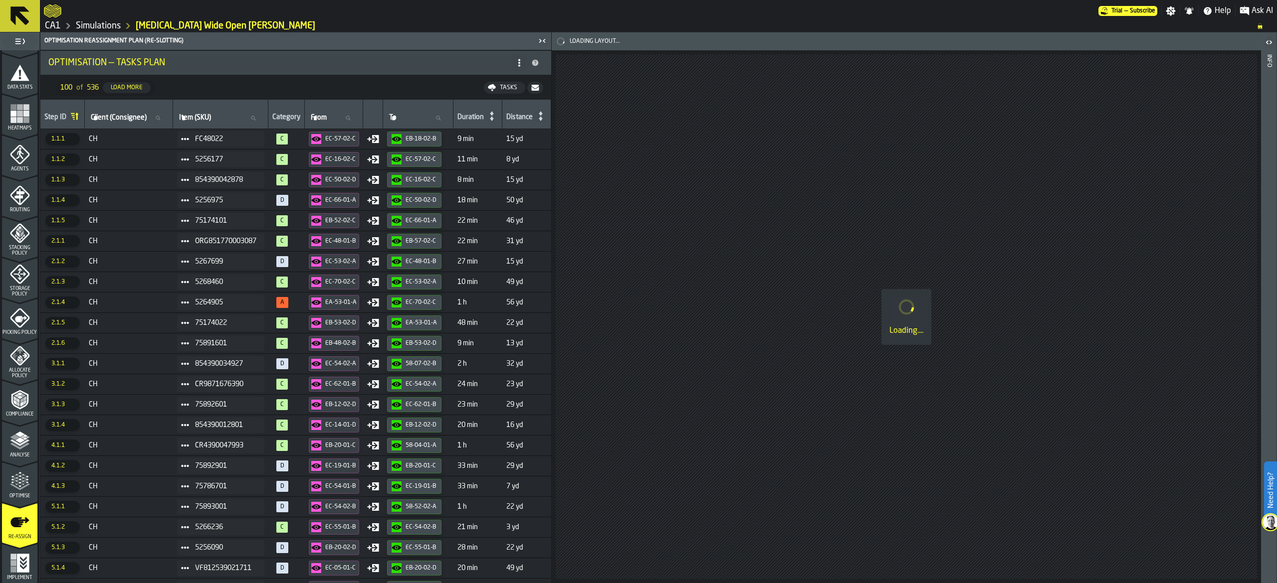  Describe the element at coordinates (127, 88) in the screenshot. I see `button: button-Load More` at that location.